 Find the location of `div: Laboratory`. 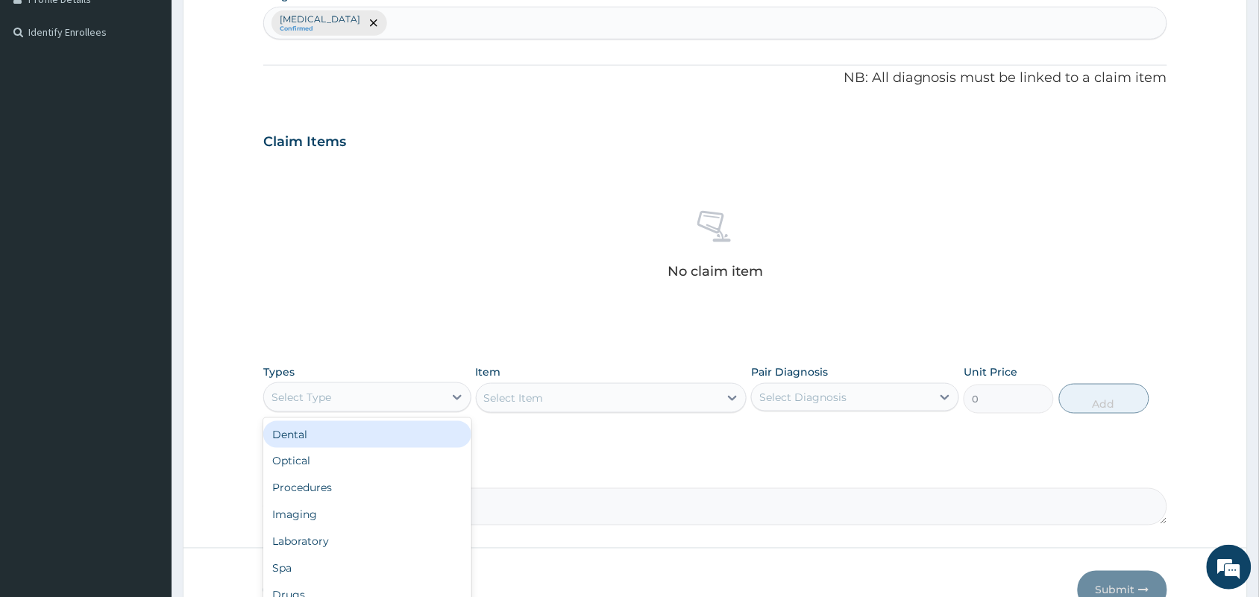

div: Laboratory is located at coordinates (367, 542).